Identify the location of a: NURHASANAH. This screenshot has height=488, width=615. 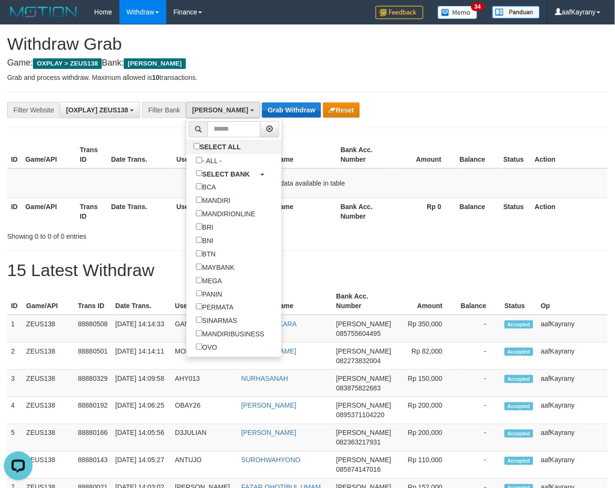
(265, 378).